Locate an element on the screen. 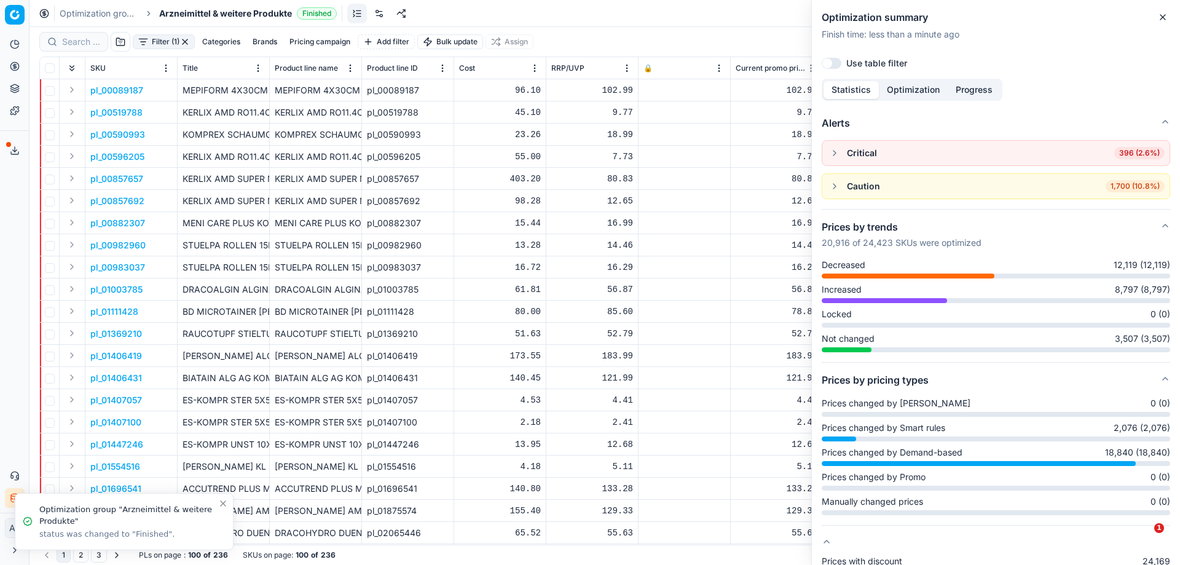 Image resolution: width=1180 pixels, height=565 pixels. button: Alerts is located at coordinates (996, 123).